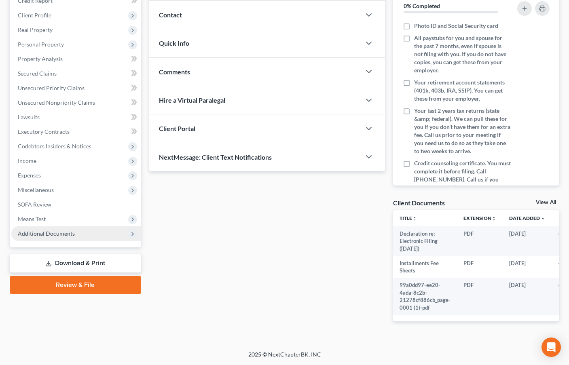  Describe the element at coordinates (76, 74) in the screenshot. I see `a: Secured Claims` at that location.